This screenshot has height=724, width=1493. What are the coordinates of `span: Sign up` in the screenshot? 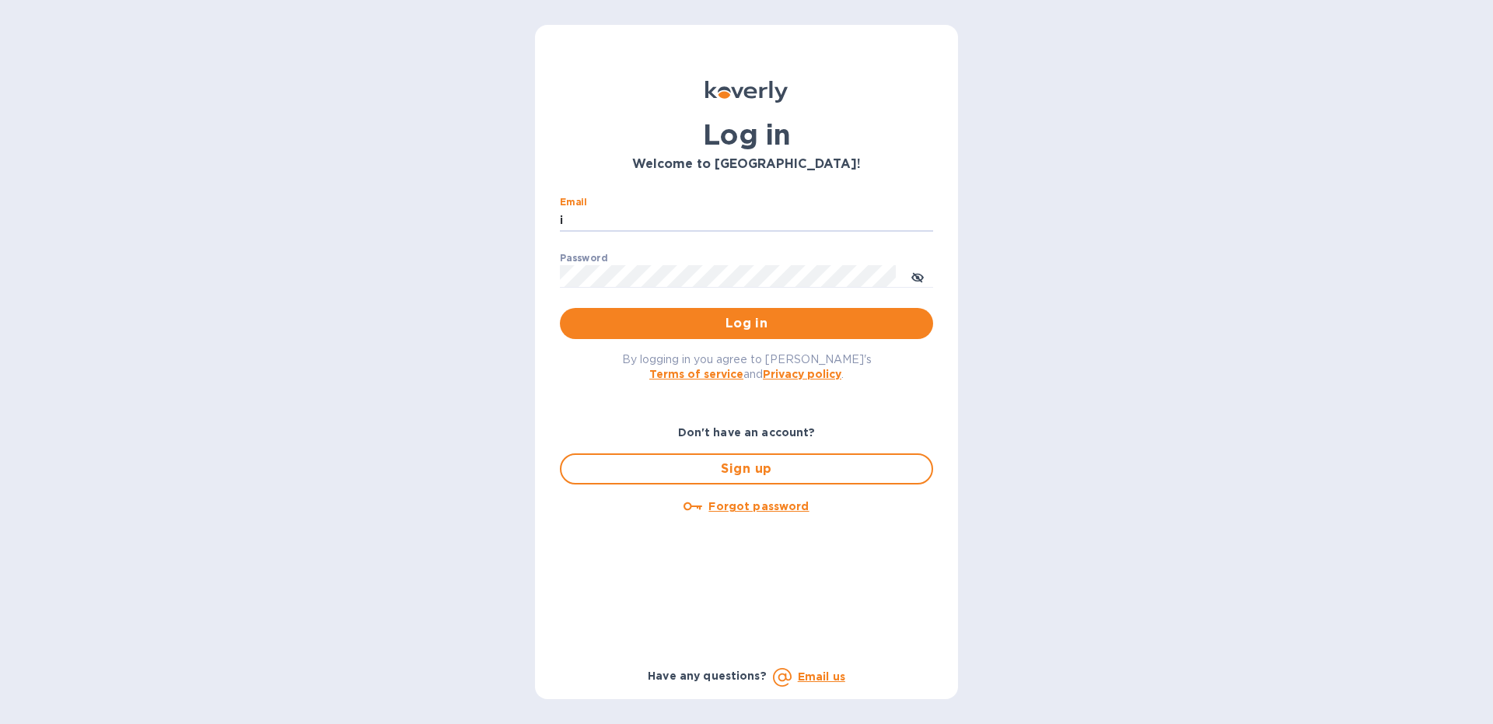 It's located at (747, 469).